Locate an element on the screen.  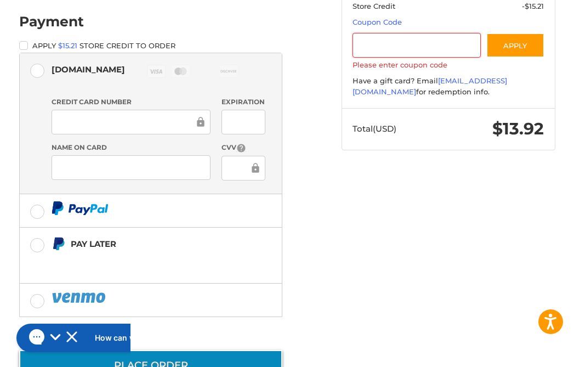
span: Total (USD) is located at coordinates (375, 128).